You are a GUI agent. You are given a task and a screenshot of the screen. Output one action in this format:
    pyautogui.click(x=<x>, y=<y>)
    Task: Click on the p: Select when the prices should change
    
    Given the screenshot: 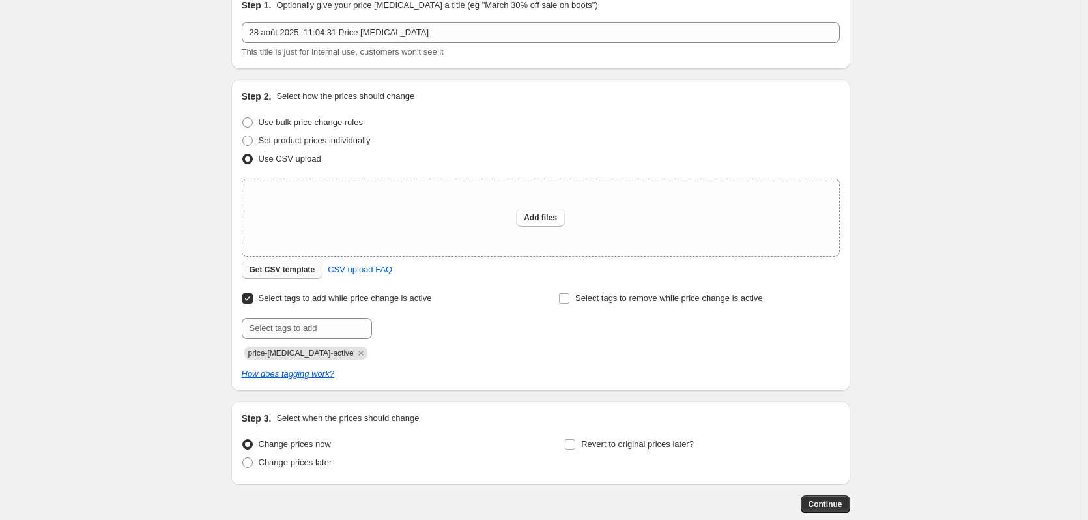 What is the action you would take?
    pyautogui.click(x=347, y=418)
    